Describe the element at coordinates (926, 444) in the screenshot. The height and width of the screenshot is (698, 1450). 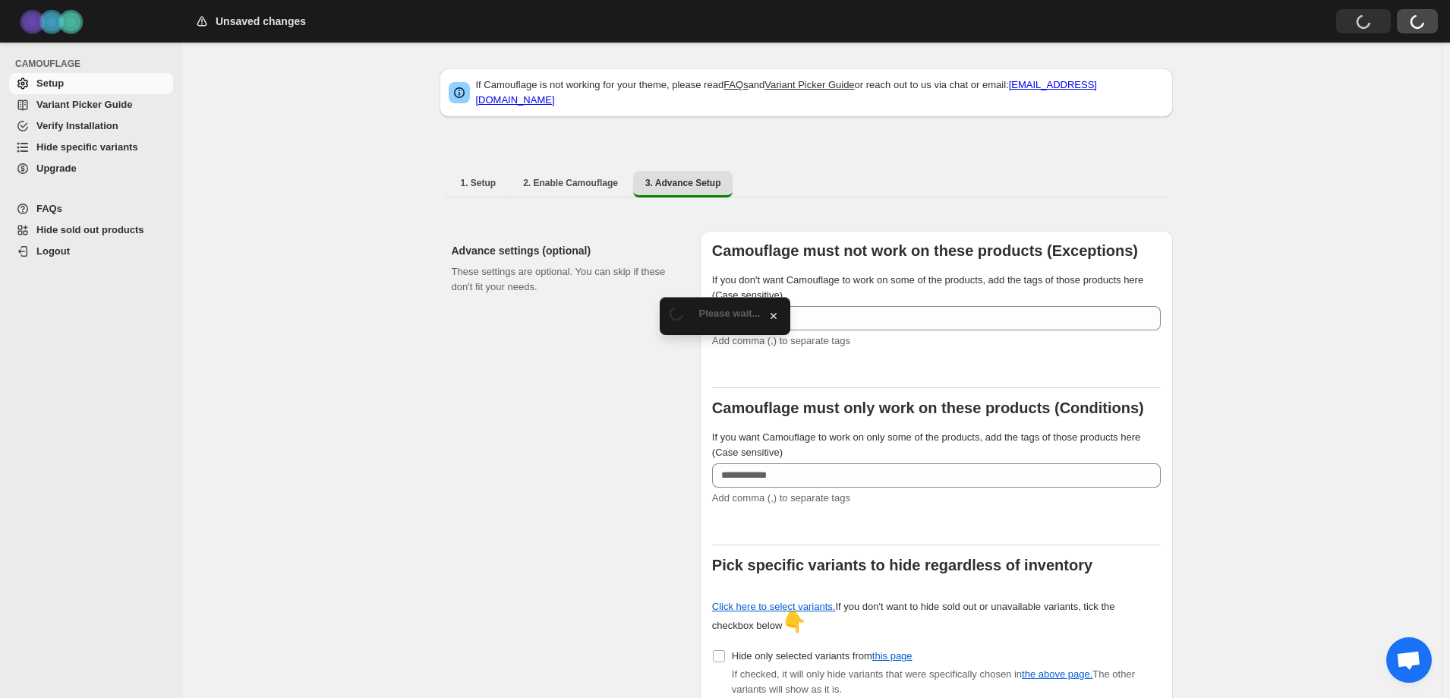
I see `span: If you want Camouflage to work on only some of the products, add the tags of those products here ...` at that location.